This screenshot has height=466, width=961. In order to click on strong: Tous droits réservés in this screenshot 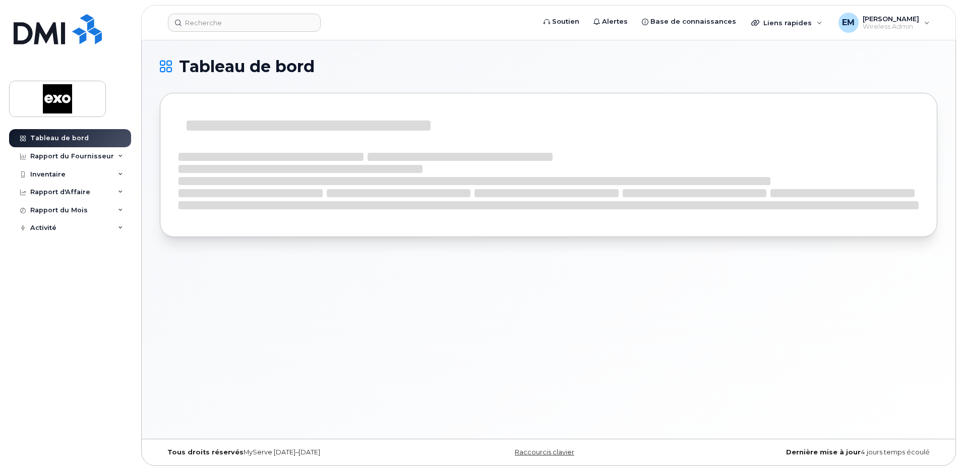, I will do `click(205, 452)`.